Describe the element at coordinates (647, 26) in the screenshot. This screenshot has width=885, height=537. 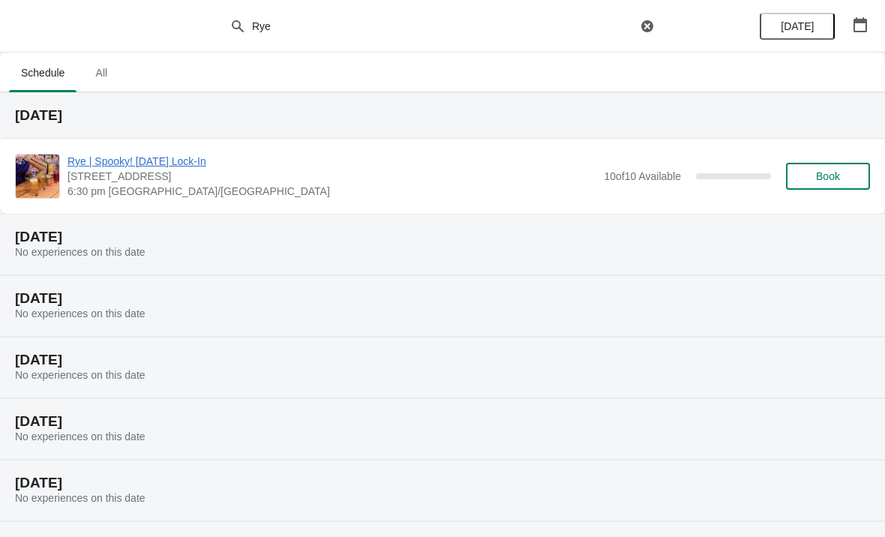
I see `button: Clear` at that location.